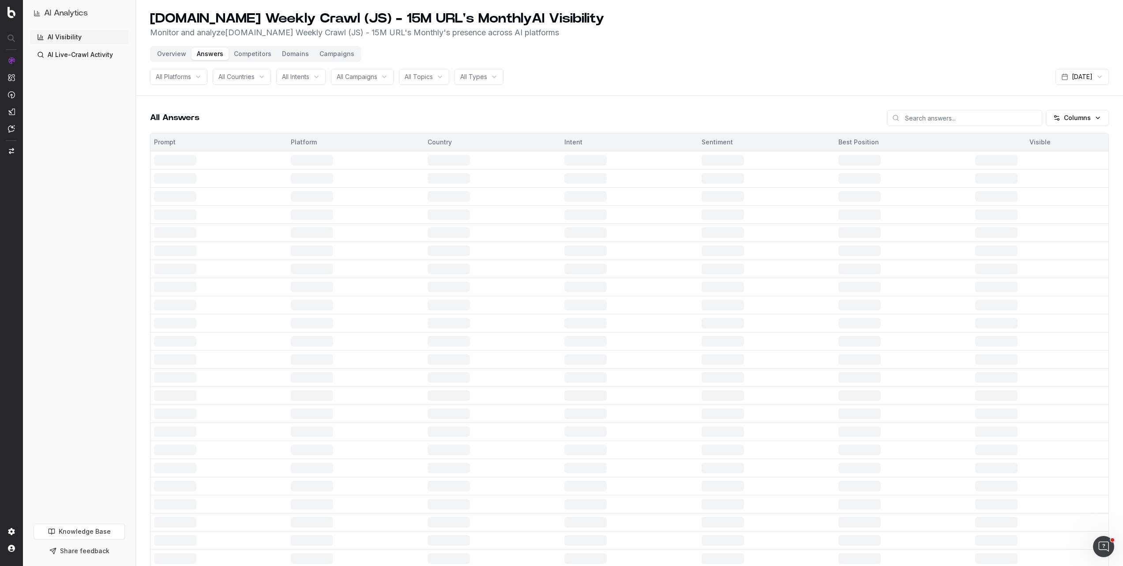 This screenshot has height=566, width=1123. Describe the element at coordinates (11, 77) in the screenshot. I see `img: Intelligence` at that location.